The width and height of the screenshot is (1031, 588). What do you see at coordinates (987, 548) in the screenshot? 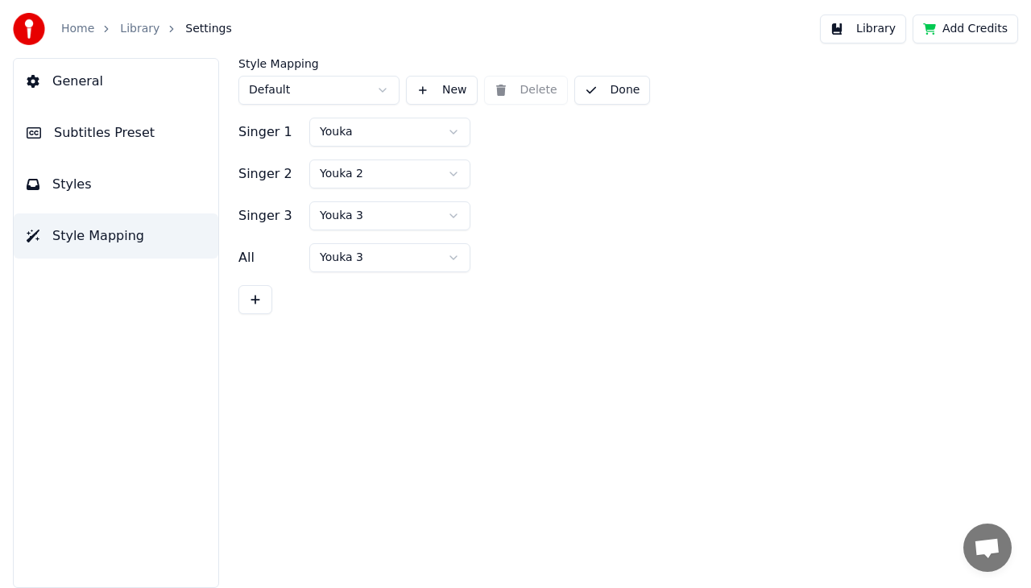
I see `a: Open chat` at bounding box center [987, 548].